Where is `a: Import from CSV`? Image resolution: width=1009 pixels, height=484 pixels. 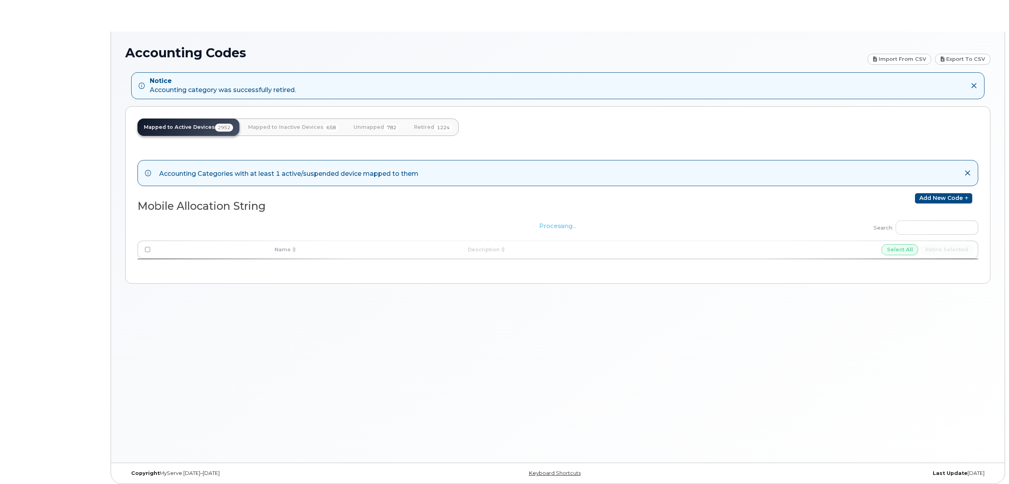 a: Import from CSV is located at coordinates (899, 59).